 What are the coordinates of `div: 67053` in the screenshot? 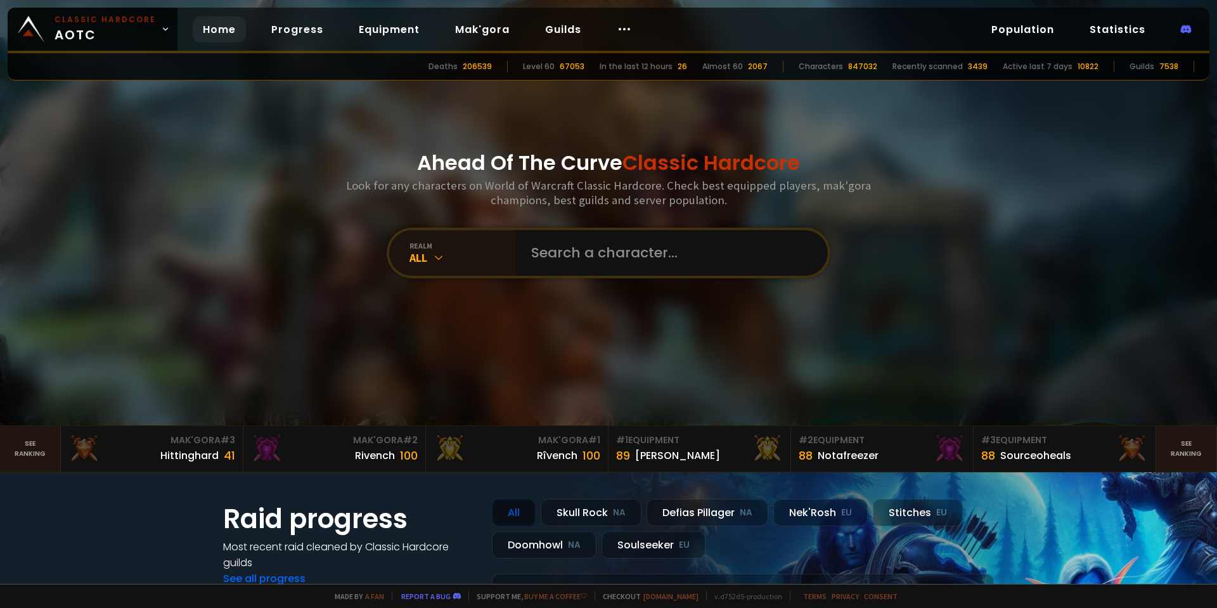 It's located at (572, 67).